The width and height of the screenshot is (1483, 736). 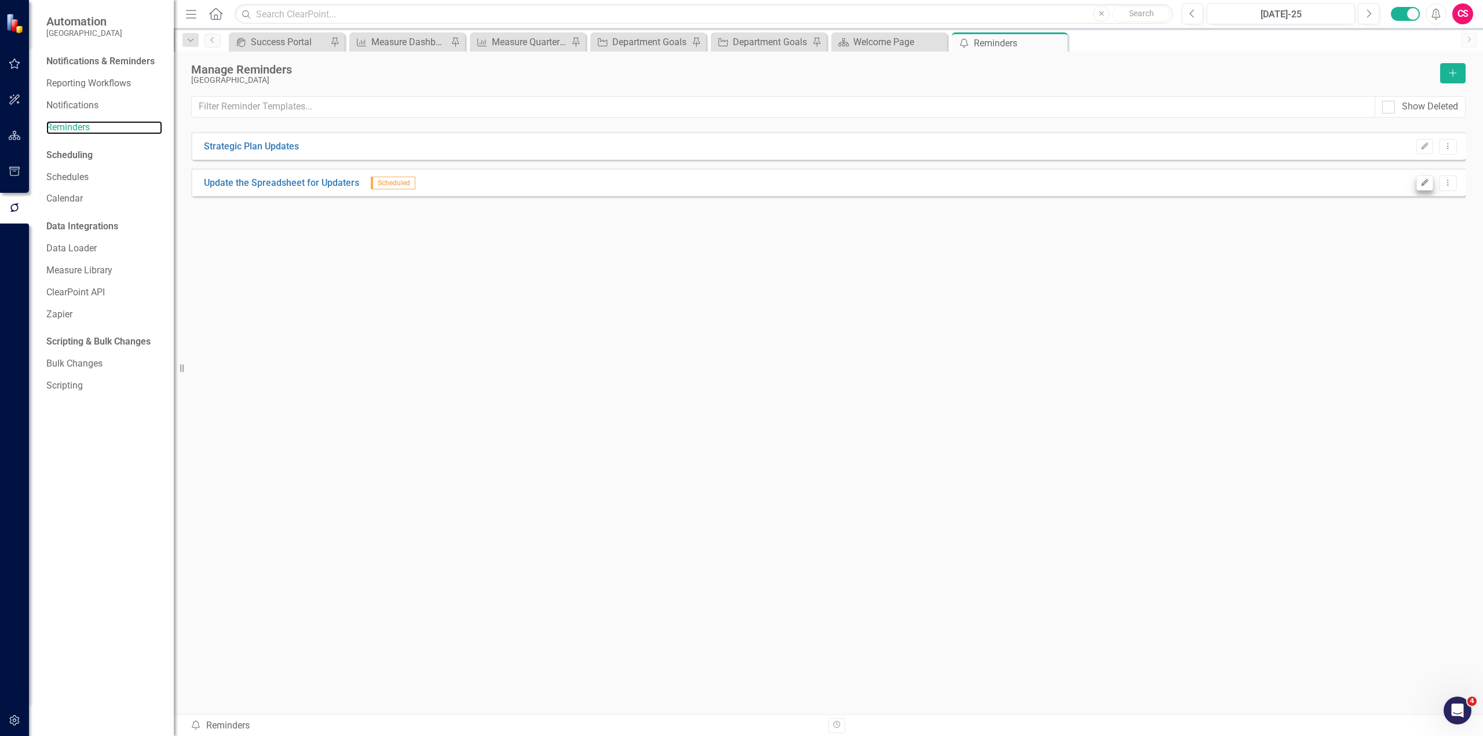 I want to click on a: Bulk Changes, so click(x=104, y=364).